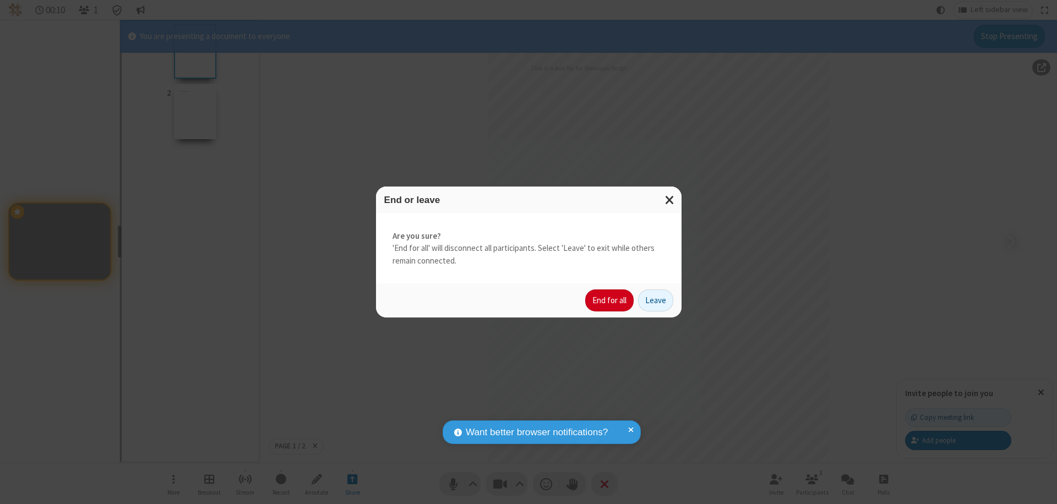 The height and width of the screenshot is (504, 1057). Describe the element at coordinates (609, 301) in the screenshot. I see `button: End for all` at that location.